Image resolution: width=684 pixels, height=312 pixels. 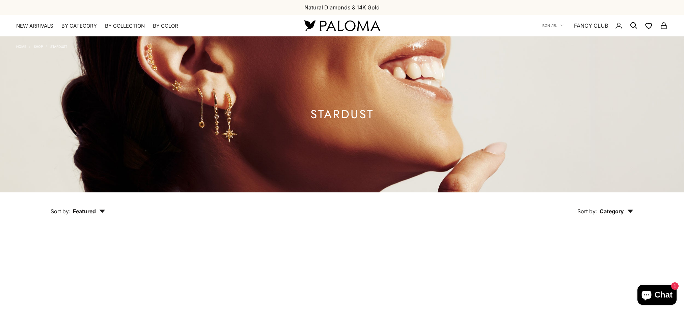 I want to click on nav: Primary navigation, so click(x=152, y=26).